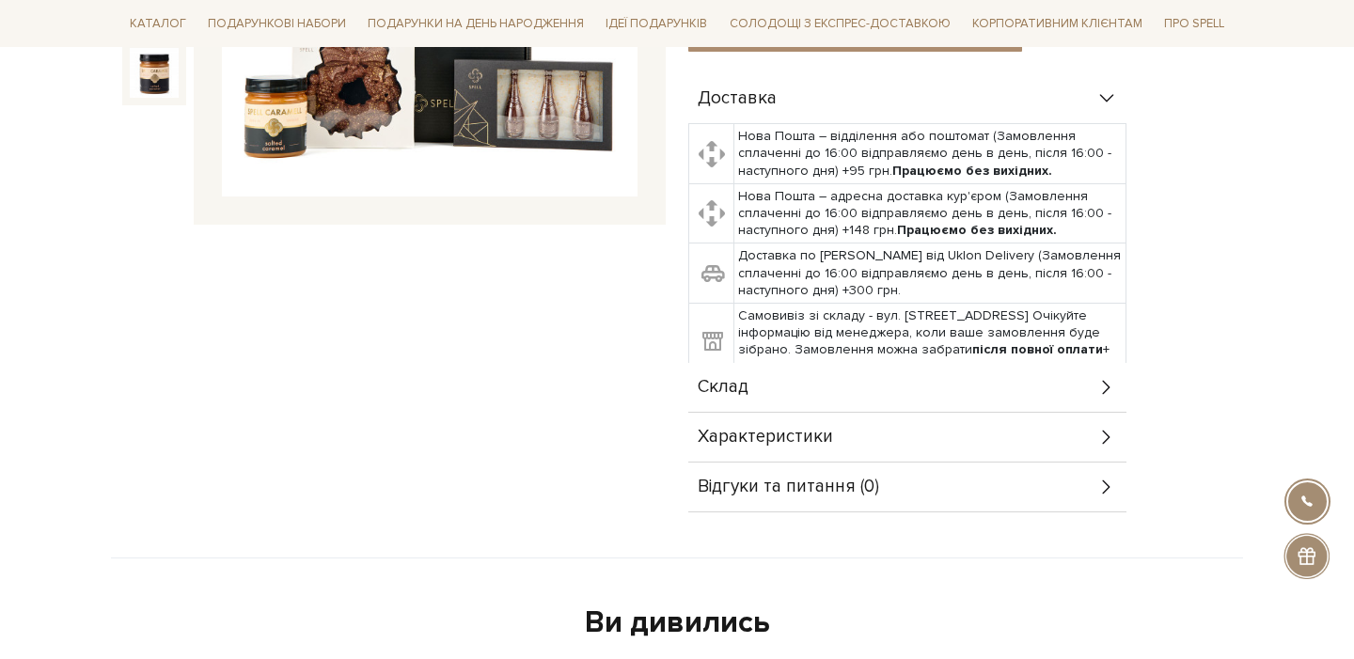 This screenshot has height=659, width=1354. Describe the element at coordinates (930, 154) in the screenshot. I see `td: Нова Пошта – відділення або поштомат (Замовлення сплаченні до 16:00 відправляємо день в день, піс...` at that location.